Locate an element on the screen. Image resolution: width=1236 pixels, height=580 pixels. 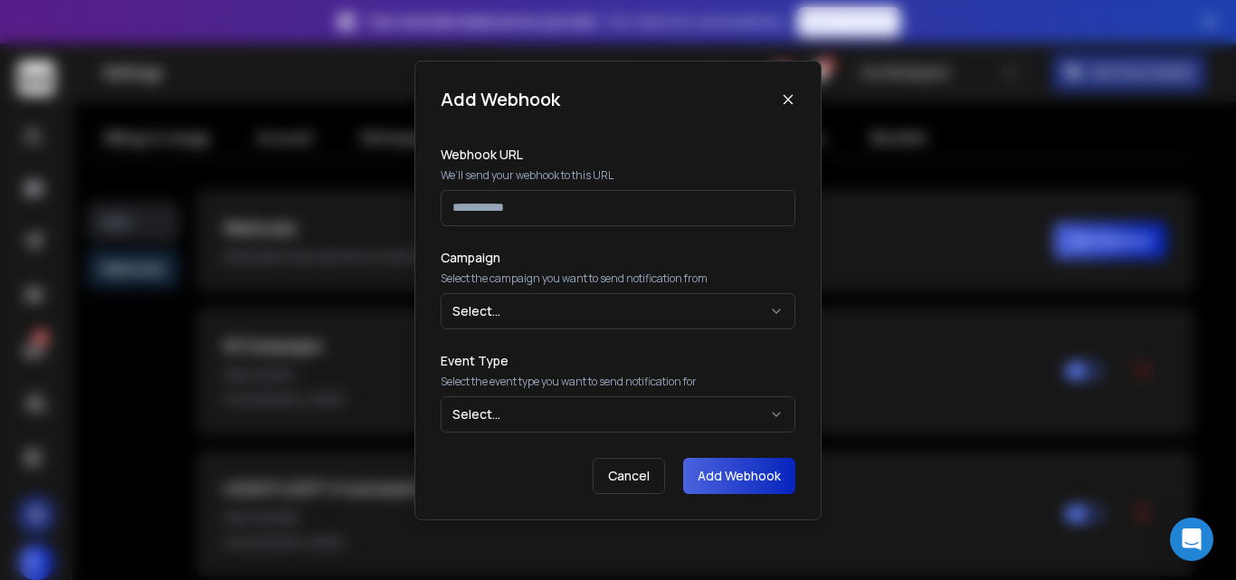
div: Open Intercom Messenger is located at coordinates (1192, 539).